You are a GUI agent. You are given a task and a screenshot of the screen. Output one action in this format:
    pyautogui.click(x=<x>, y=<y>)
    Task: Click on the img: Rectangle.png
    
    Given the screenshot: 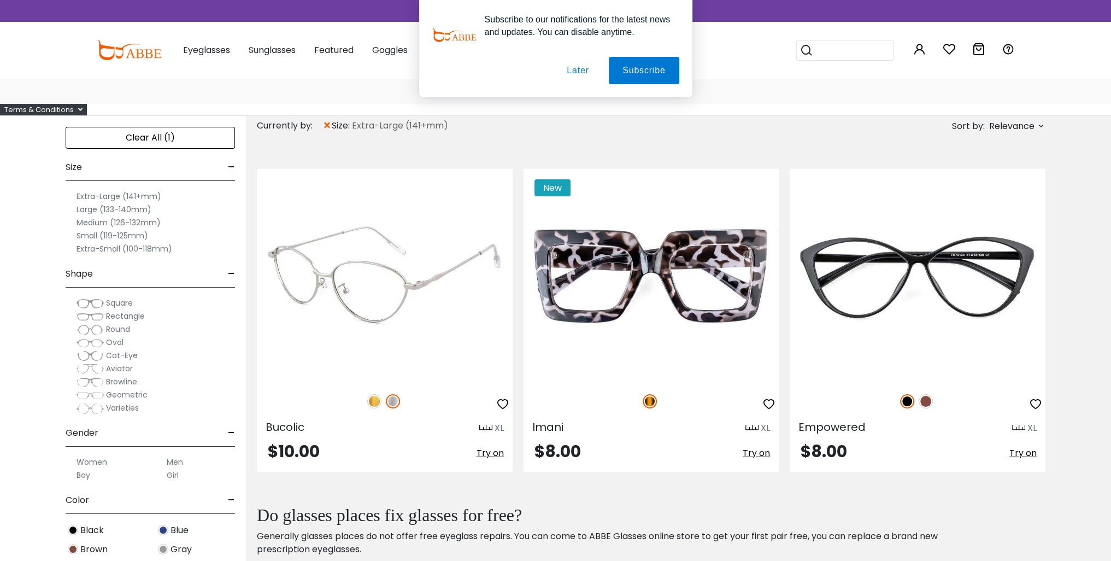 What is the action you would take?
    pyautogui.click(x=90, y=316)
    